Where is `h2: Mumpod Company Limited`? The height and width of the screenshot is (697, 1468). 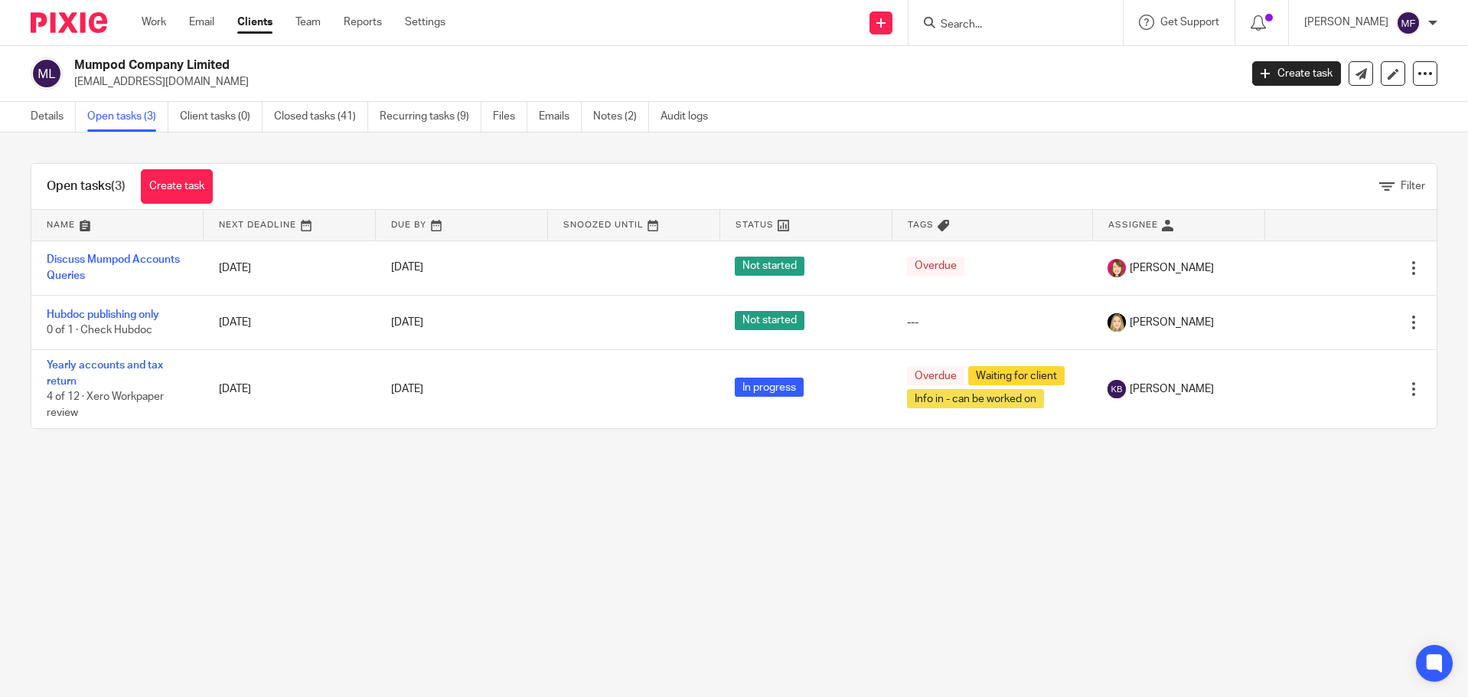 h2: Mumpod Company Limited is located at coordinates (536, 65).